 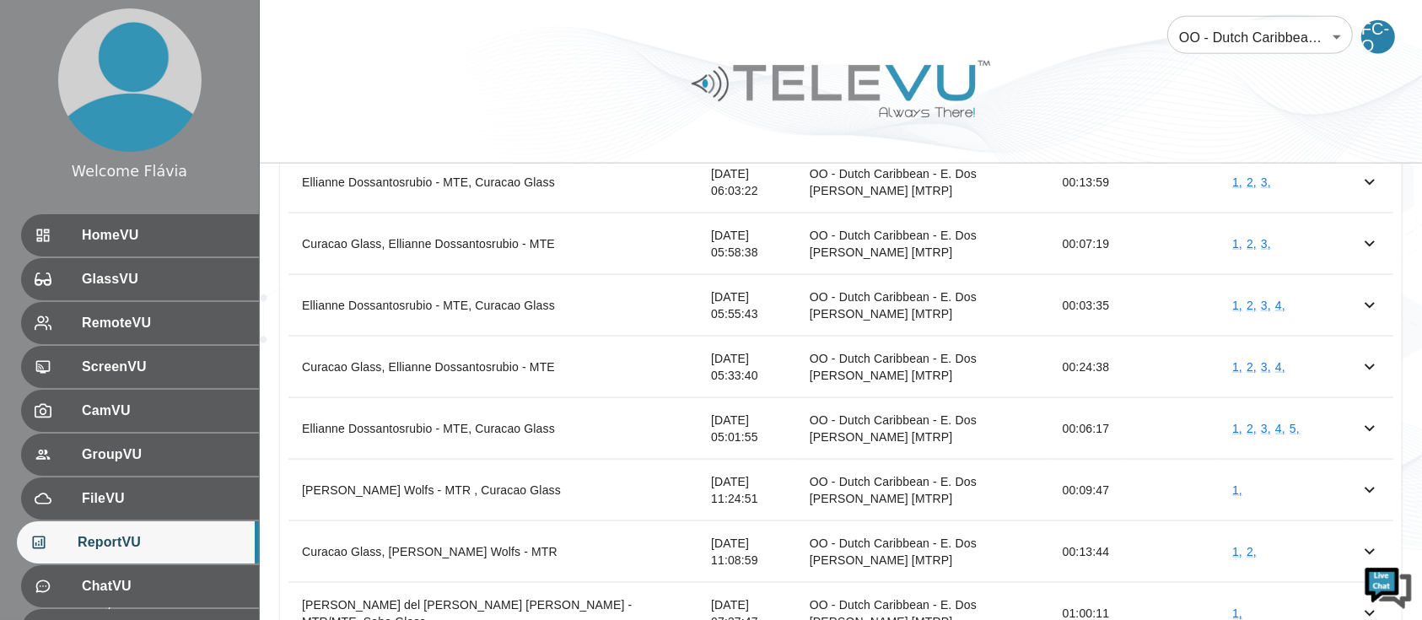 What do you see at coordinates (1087, 490) in the screenshot?
I see `td: 00:09:47` at bounding box center [1087, 490].